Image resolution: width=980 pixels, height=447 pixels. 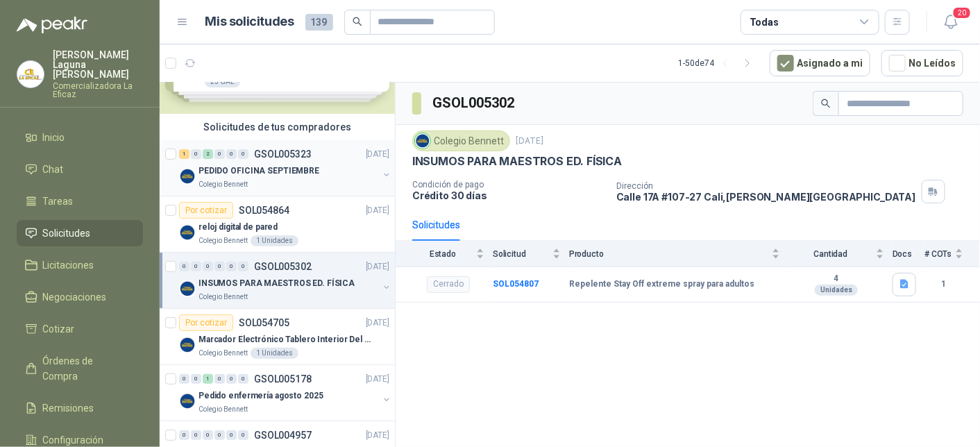 What do you see at coordinates (836, 279) in the screenshot?
I see `b: 4` at bounding box center [836, 279].